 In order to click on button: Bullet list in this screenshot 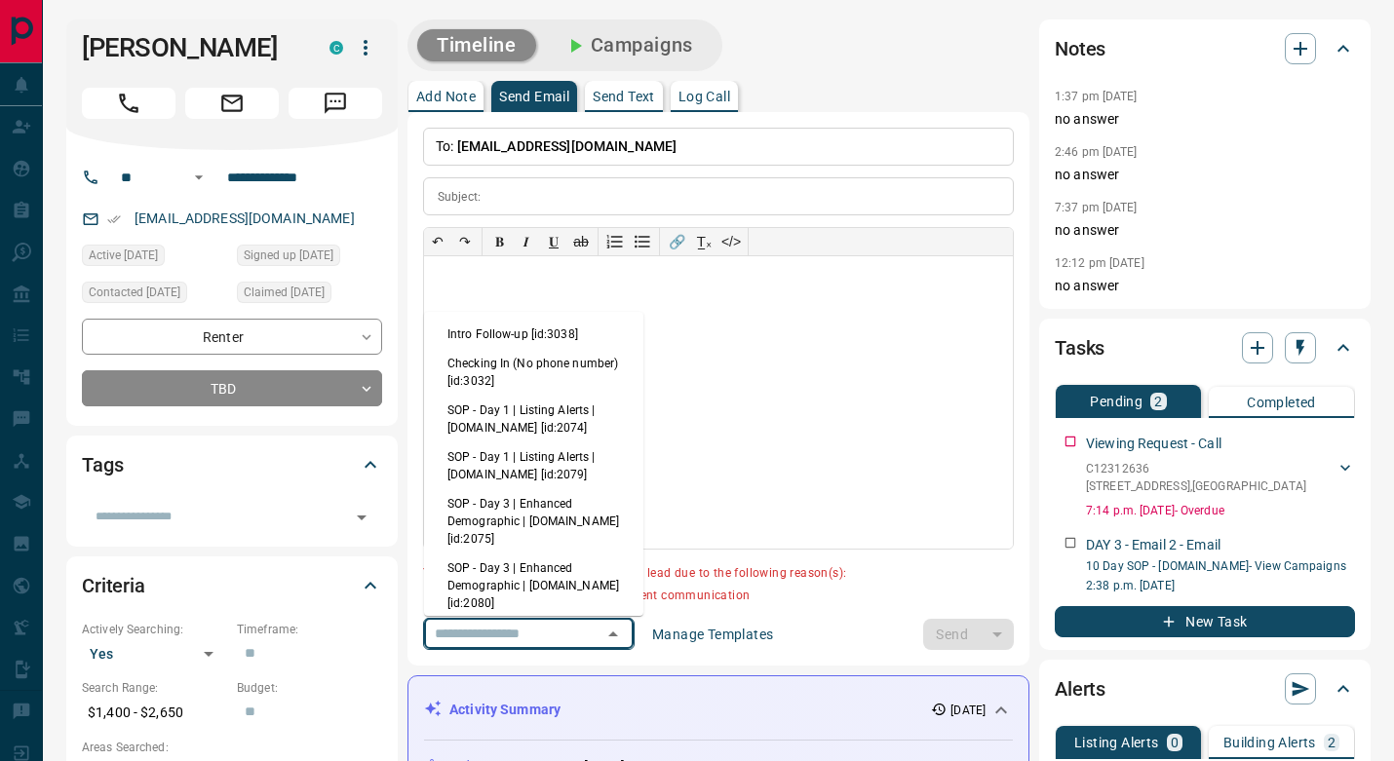, I will do `click(642, 242)`.